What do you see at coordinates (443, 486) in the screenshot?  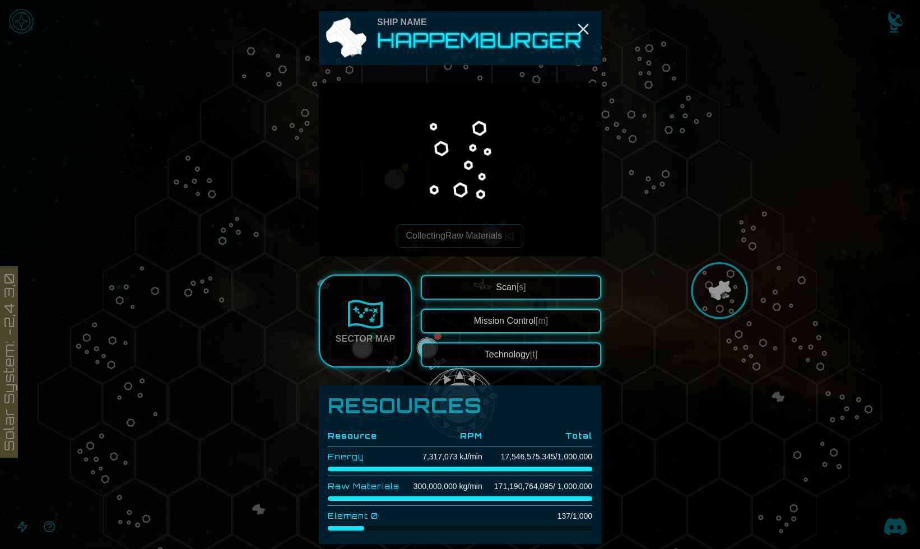 I see `td: 300,000,000 kg/min` at bounding box center [443, 486].